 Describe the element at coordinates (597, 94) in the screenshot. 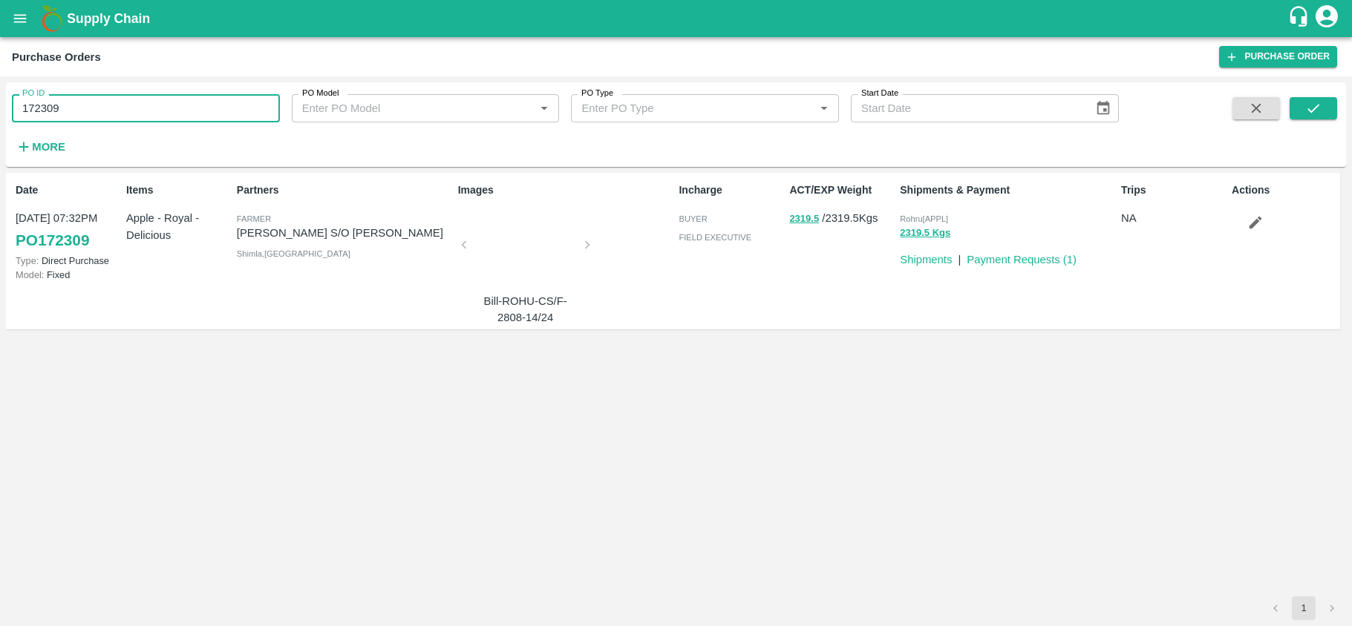

I see `label: PO Type` at that location.